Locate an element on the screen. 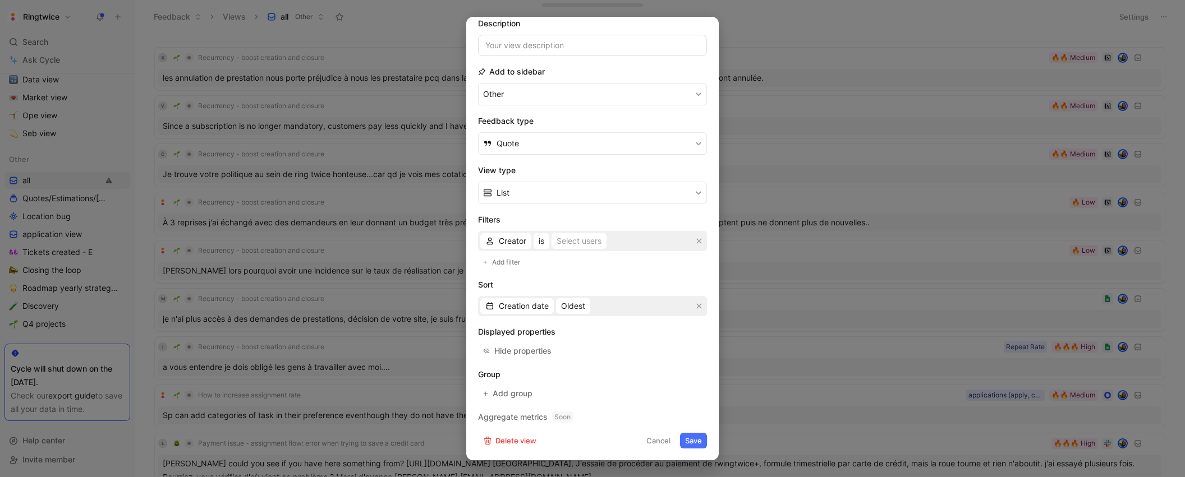  span: Creation date is located at coordinates (523, 306).